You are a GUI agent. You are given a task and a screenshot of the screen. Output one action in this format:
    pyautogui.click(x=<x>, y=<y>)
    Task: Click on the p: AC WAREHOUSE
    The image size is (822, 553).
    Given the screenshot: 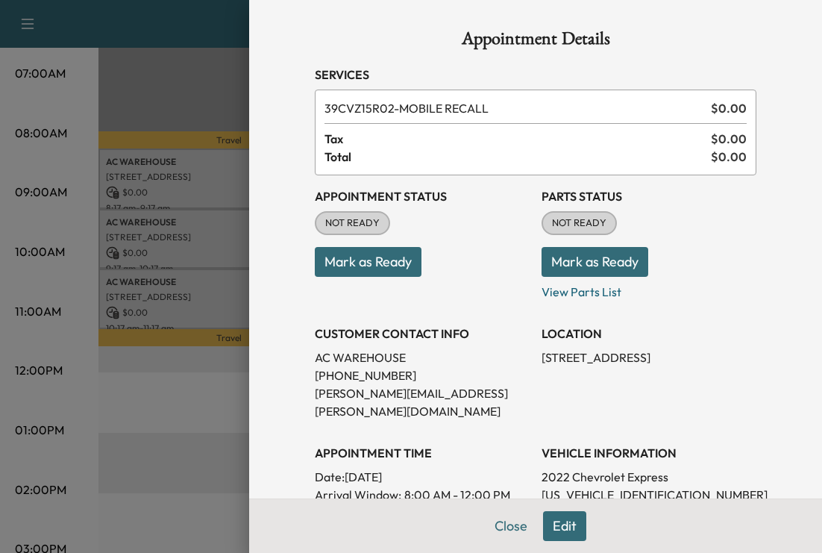 What is the action you would take?
    pyautogui.click(x=422, y=357)
    